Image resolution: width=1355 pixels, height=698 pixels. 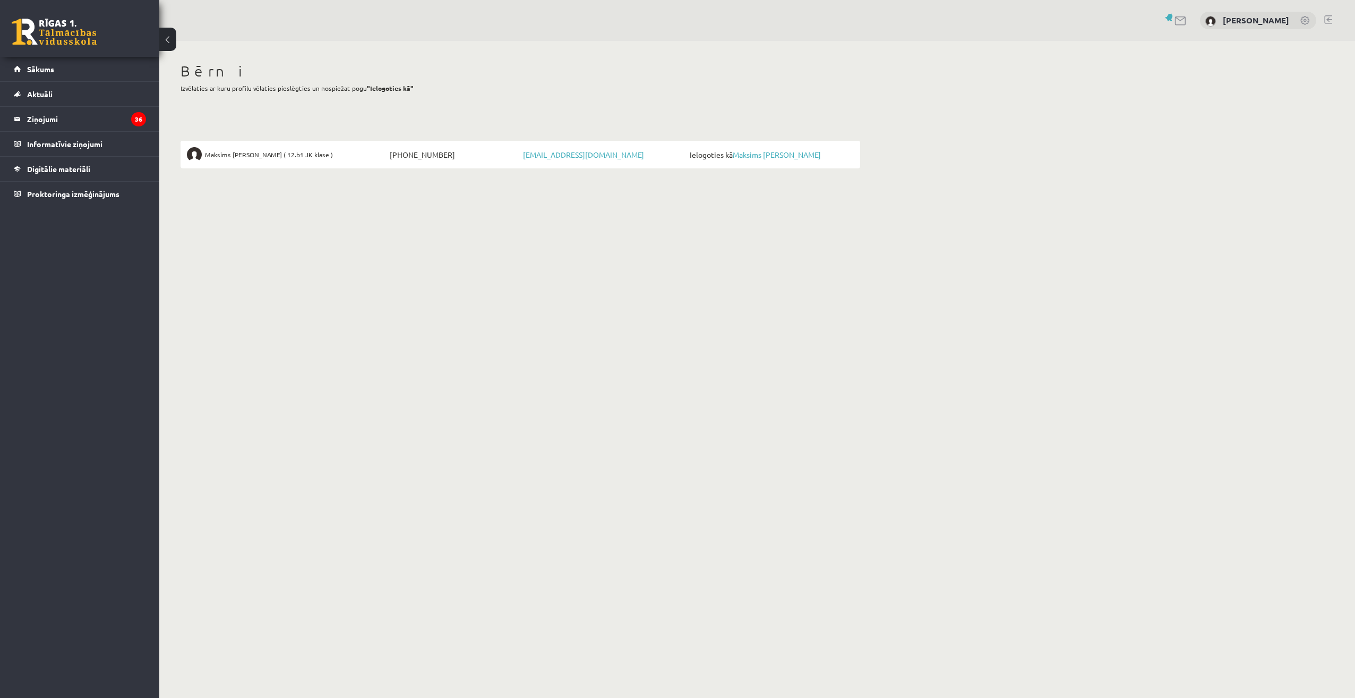 I want to click on legend: Informatīvie ziņojumi, so click(x=87, y=144).